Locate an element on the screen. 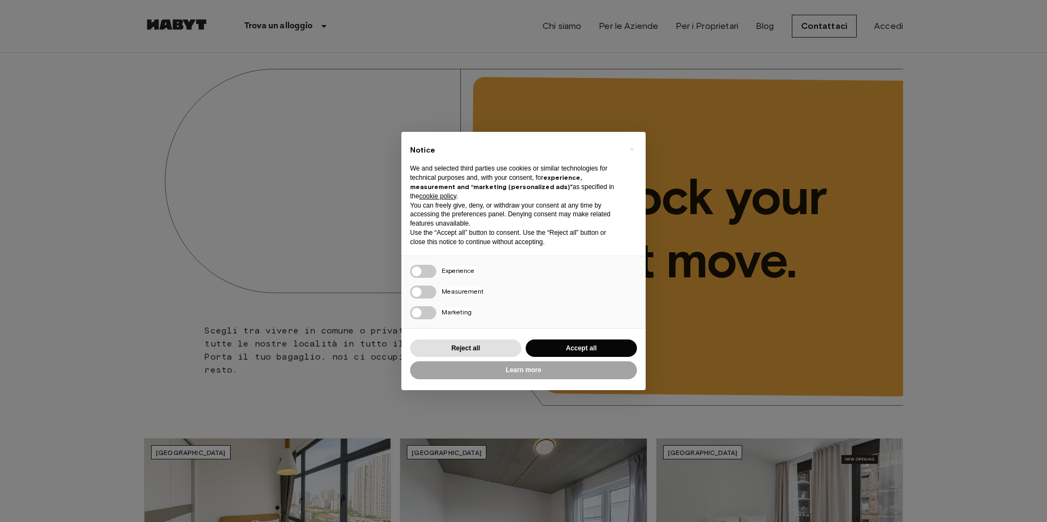 The width and height of the screenshot is (1047, 522). span: Marketing is located at coordinates (456, 312).